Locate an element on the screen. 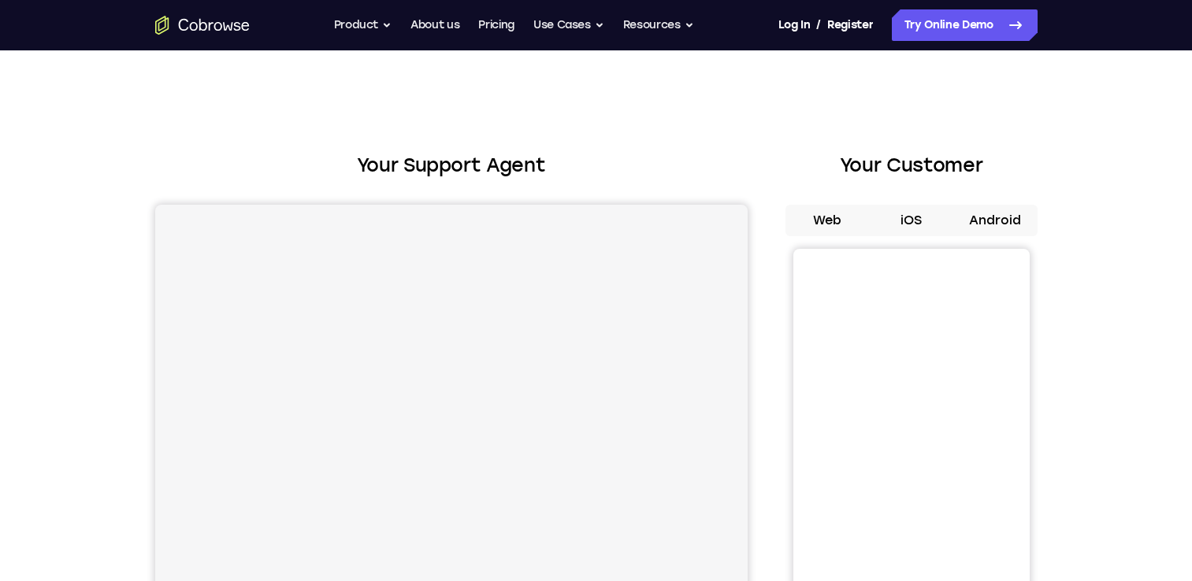  h2: Your Support Agent is located at coordinates (451, 165).